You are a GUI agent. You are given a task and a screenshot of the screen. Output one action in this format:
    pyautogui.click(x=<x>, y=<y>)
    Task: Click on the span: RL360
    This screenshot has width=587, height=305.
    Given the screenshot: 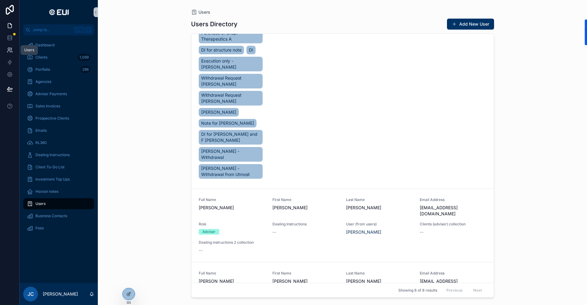 What is the action you would take?
    pyautogui.click(x=41, y=143)
    